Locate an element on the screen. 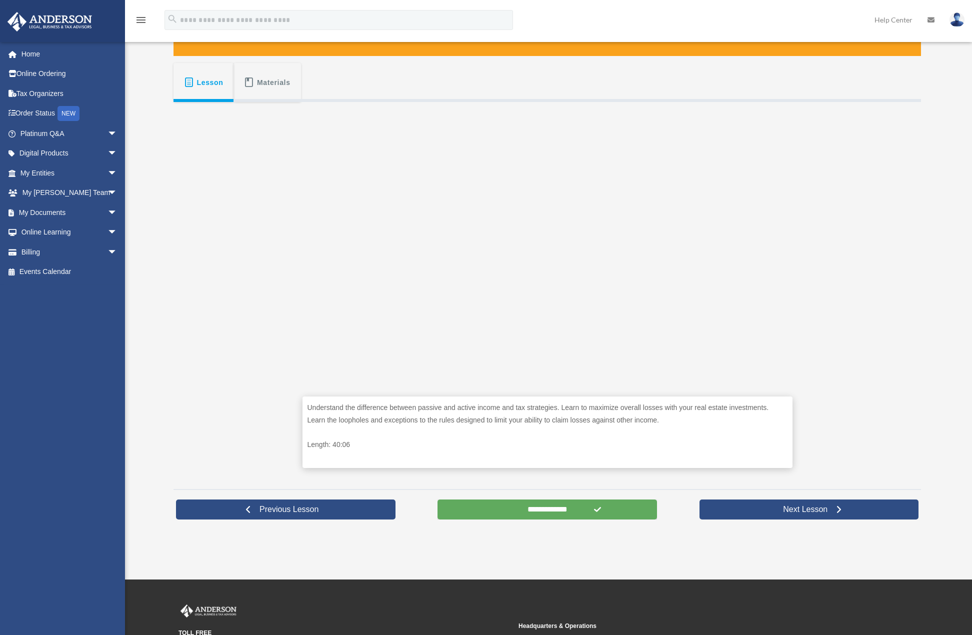 Image resolution: width=972 pixels, height=635 pixels. a: Billingarrow_drop_down is located at coordinates (69, 252).